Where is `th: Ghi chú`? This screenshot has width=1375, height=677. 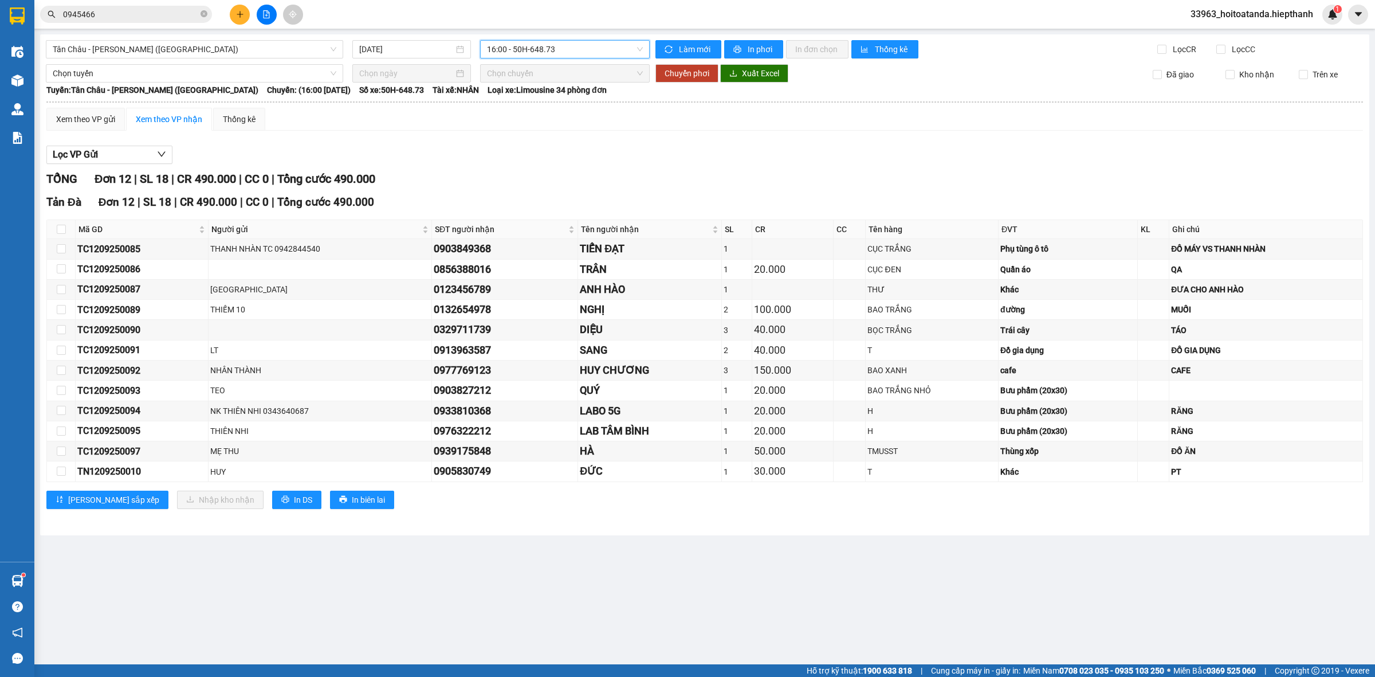 th: Ghi chú is located at coordinates (1266, 229).